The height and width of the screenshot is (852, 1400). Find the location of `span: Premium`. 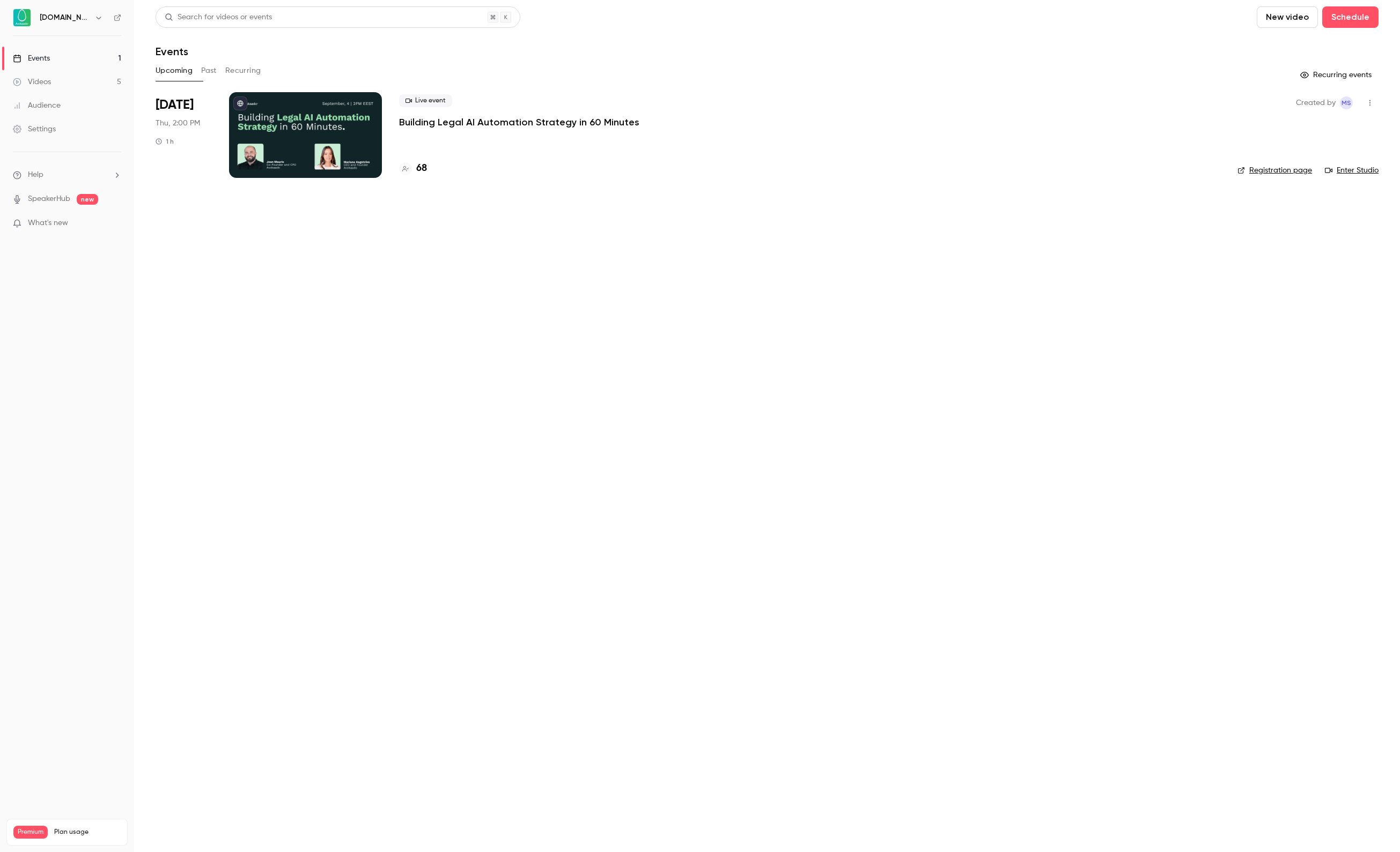

span: Premium is located at coordinates (30, 833).